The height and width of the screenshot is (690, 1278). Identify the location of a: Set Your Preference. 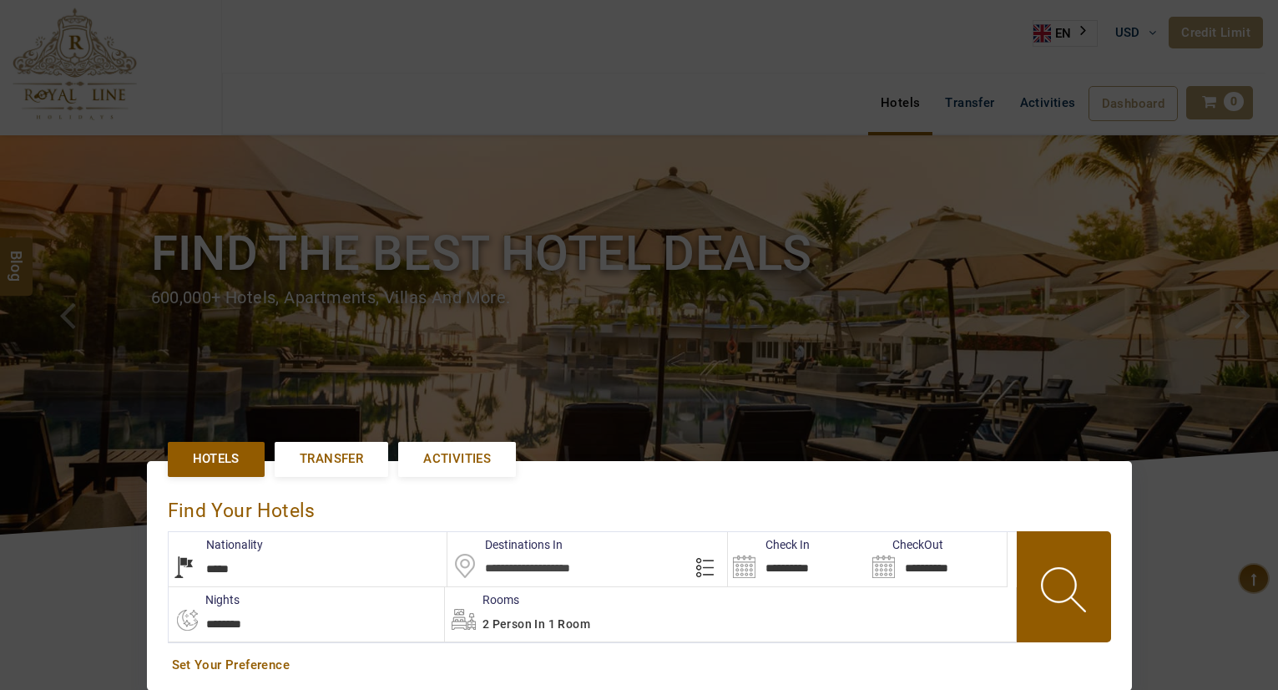
(640, 665).